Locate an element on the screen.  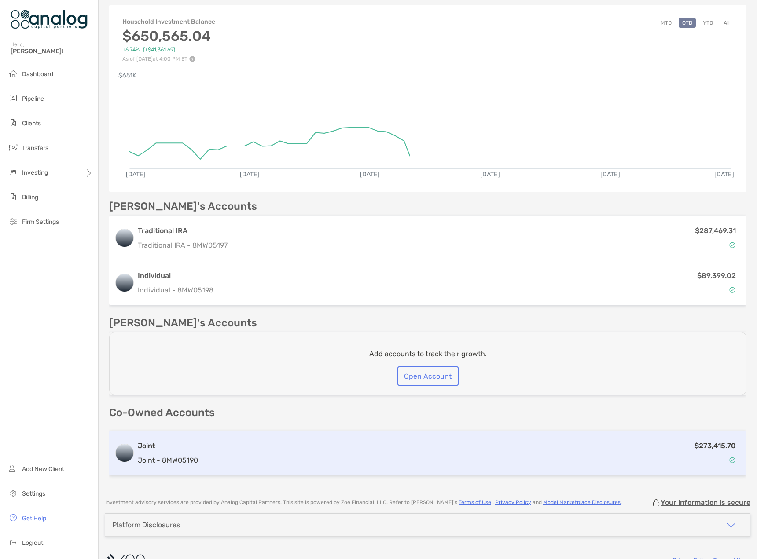
span: Billing is located at coordinates (30, 197).